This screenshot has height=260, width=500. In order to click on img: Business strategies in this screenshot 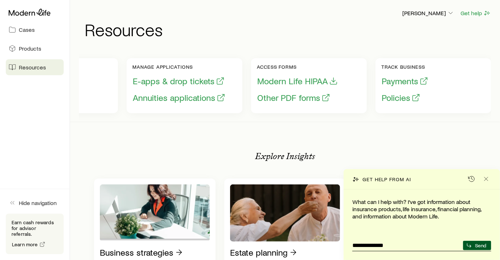, I will do `click(155, 213)`.